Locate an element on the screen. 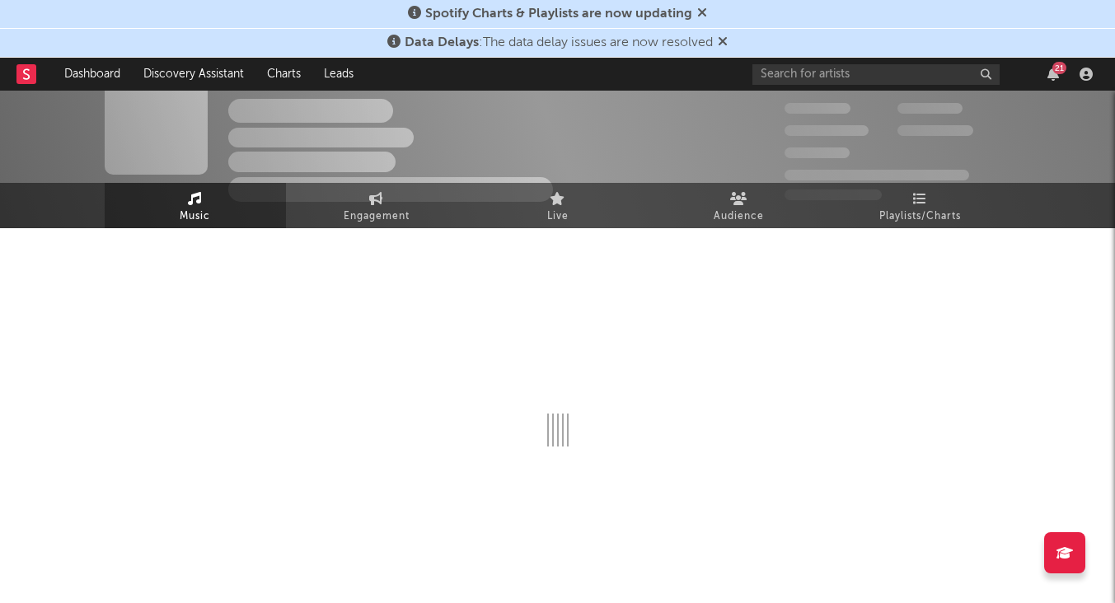 Image resolution: width=1115 pixels, height=603 pixels. span: Live is located at coordinates (558, 217).